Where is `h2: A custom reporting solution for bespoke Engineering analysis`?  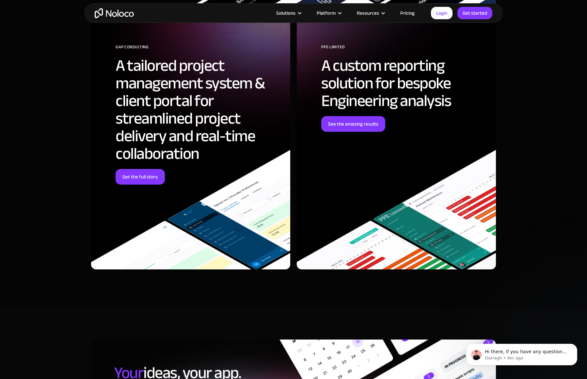
h2: A custom reporting solution for bespoke Engineering analysis is located at coordinates (403, 83).